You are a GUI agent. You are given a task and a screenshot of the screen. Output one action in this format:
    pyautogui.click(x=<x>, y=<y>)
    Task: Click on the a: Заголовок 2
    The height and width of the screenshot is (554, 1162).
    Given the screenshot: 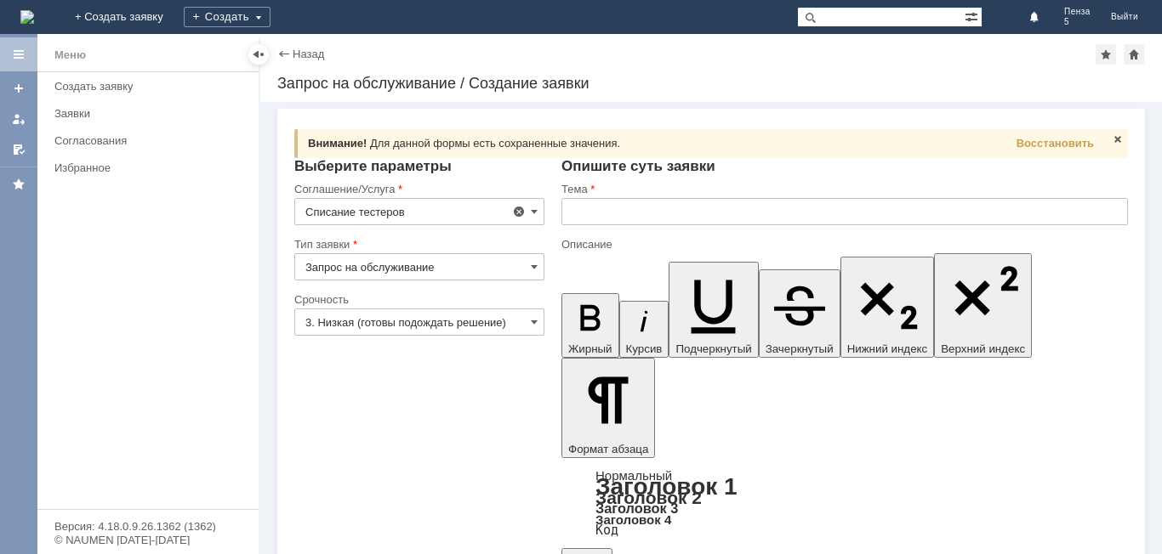 What is the action you would take?
    pyautogui.click(x=648, y=497)
    